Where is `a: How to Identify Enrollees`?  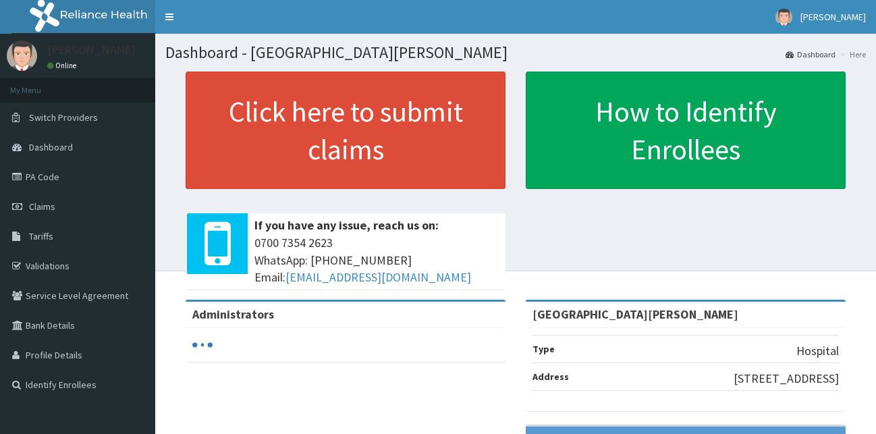 a: How to Identify Enrollees is located at coordinates (686, 130).